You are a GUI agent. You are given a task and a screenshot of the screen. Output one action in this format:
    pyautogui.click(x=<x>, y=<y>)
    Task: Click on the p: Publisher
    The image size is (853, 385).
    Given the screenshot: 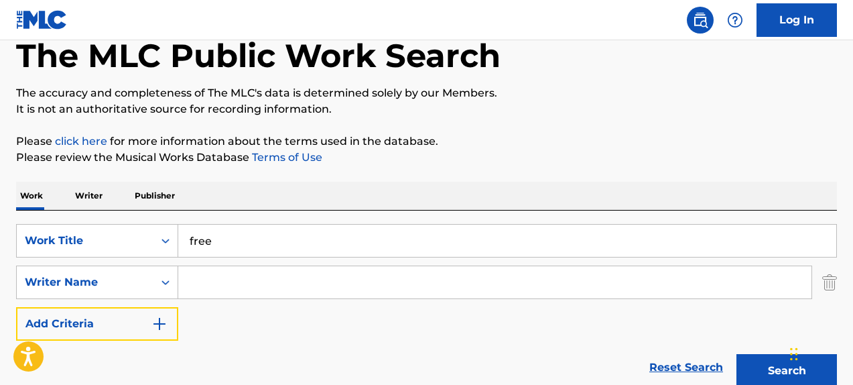 What is the action you would take?
    pyautogui.click(x=155, y=196)
    